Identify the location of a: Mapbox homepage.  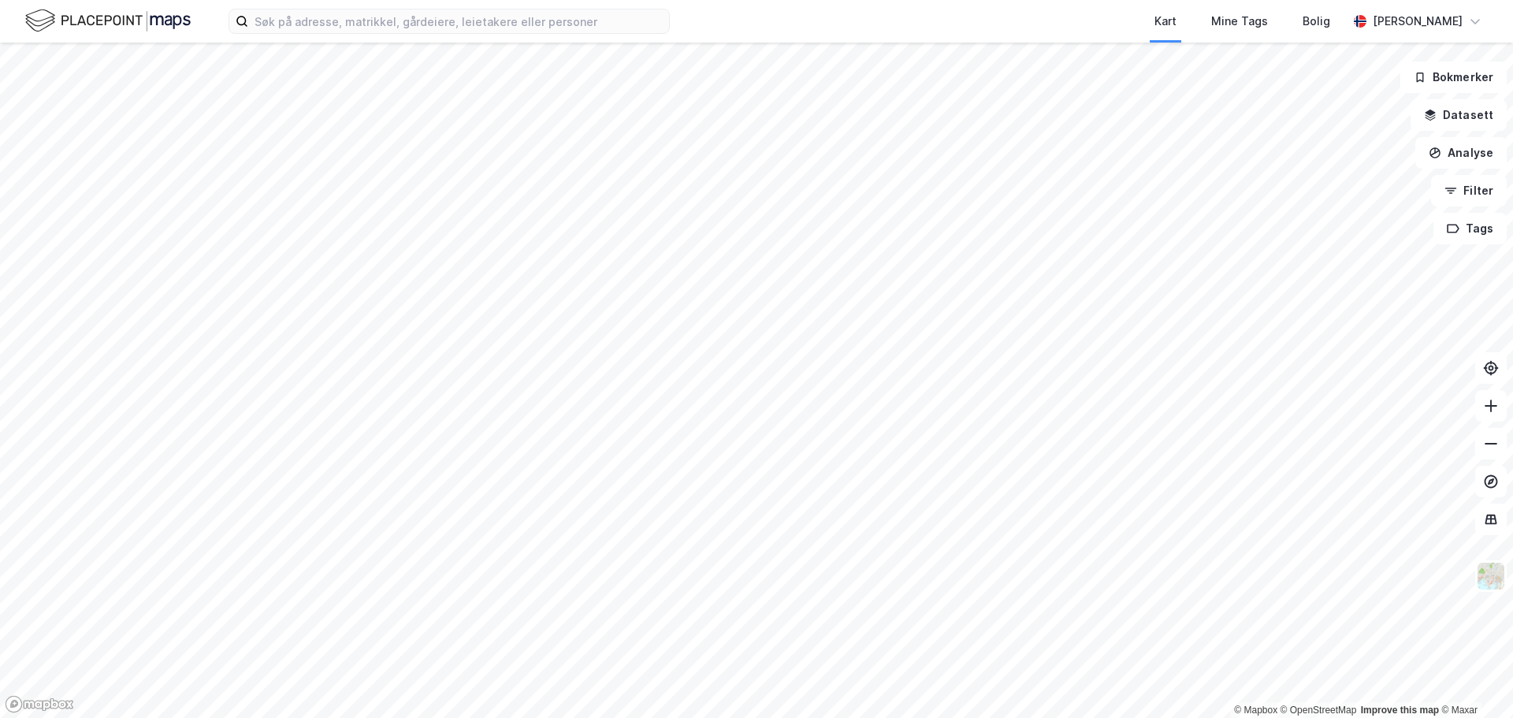
(39, 704).